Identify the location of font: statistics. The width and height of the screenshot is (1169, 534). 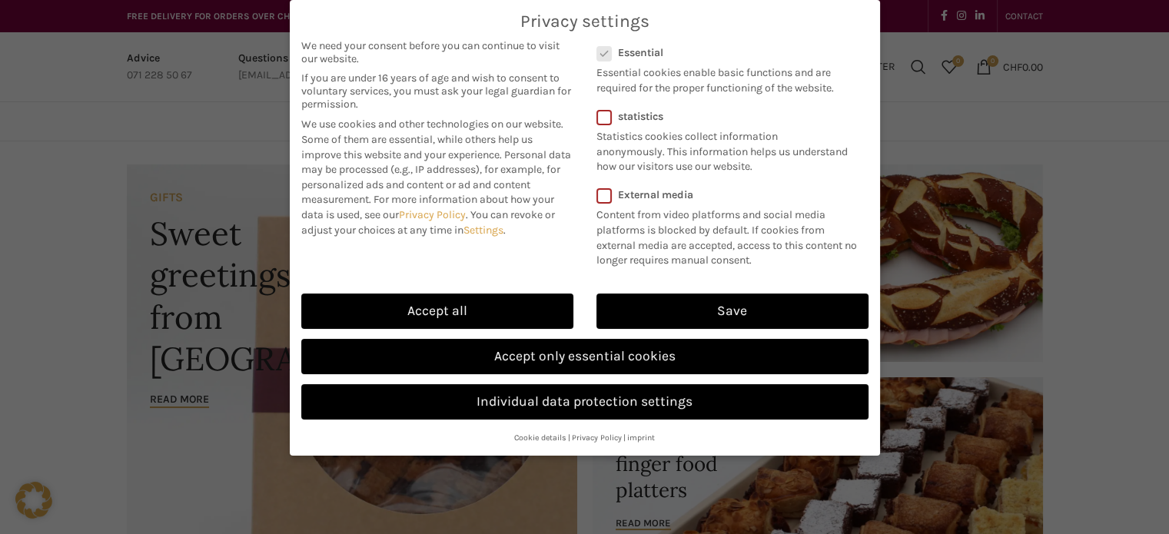
(640, 116).